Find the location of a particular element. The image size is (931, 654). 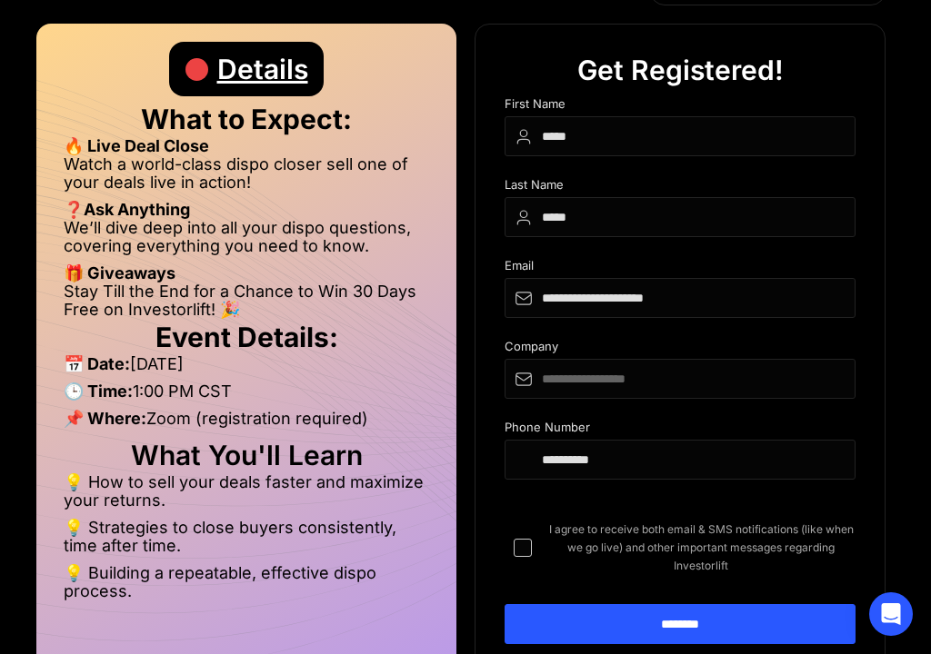

strong: Event Details: is located at coordinates (246, 337).